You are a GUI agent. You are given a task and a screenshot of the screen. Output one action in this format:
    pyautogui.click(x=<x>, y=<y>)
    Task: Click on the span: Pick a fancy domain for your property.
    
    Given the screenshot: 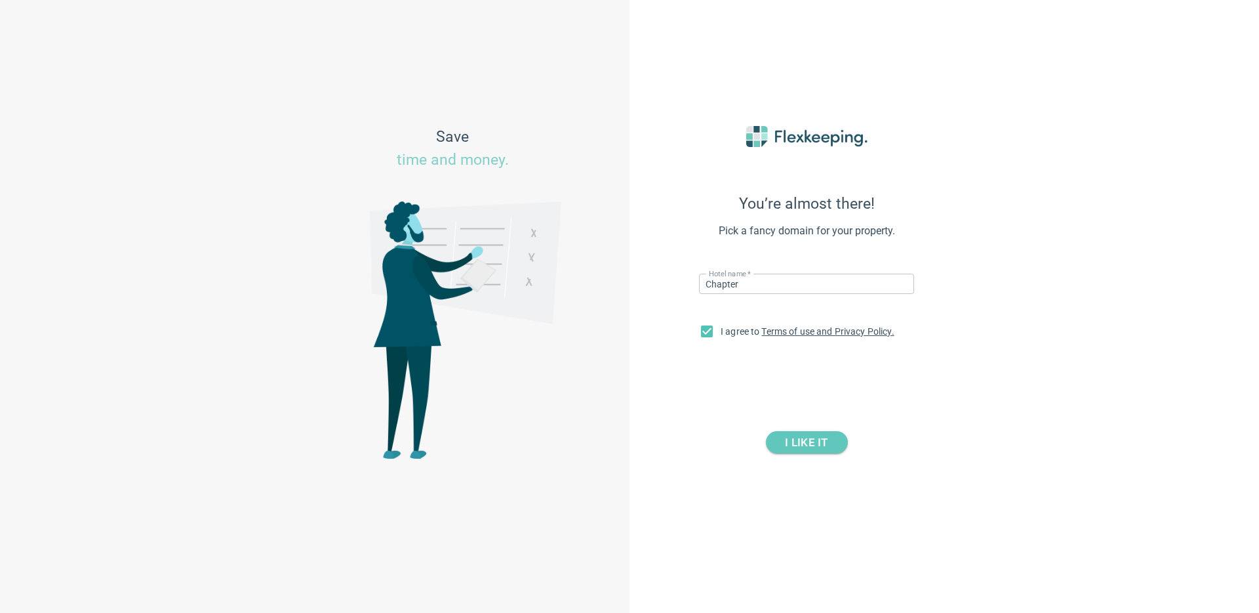 What is the action you would take?
    pyautogui.click(x=807, y=231)
    